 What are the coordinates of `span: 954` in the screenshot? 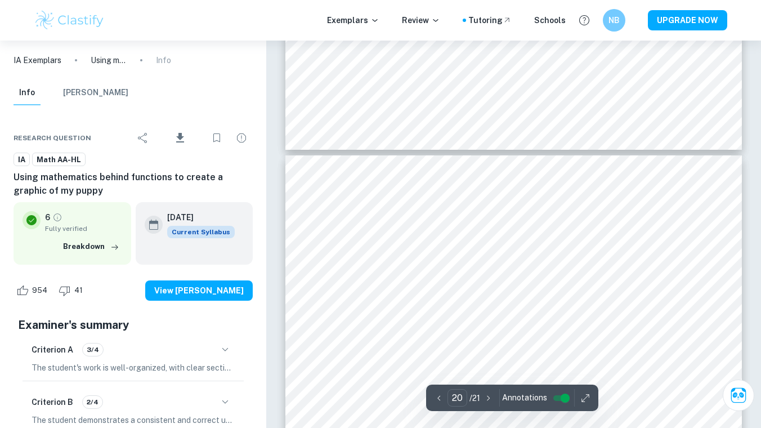 It's located at (39, 290).